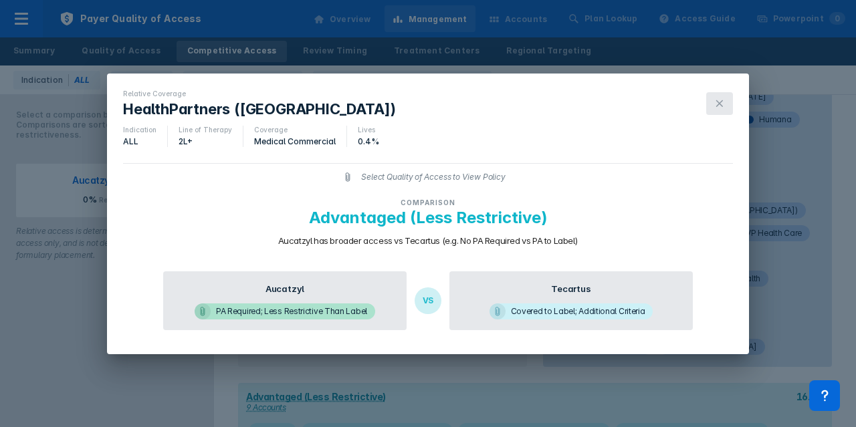 The width and height of the screenshot is (856, 427). Describe the element at coordinates (259, 94) in the screenshot. I see `div: Relative Coverage` at that location.